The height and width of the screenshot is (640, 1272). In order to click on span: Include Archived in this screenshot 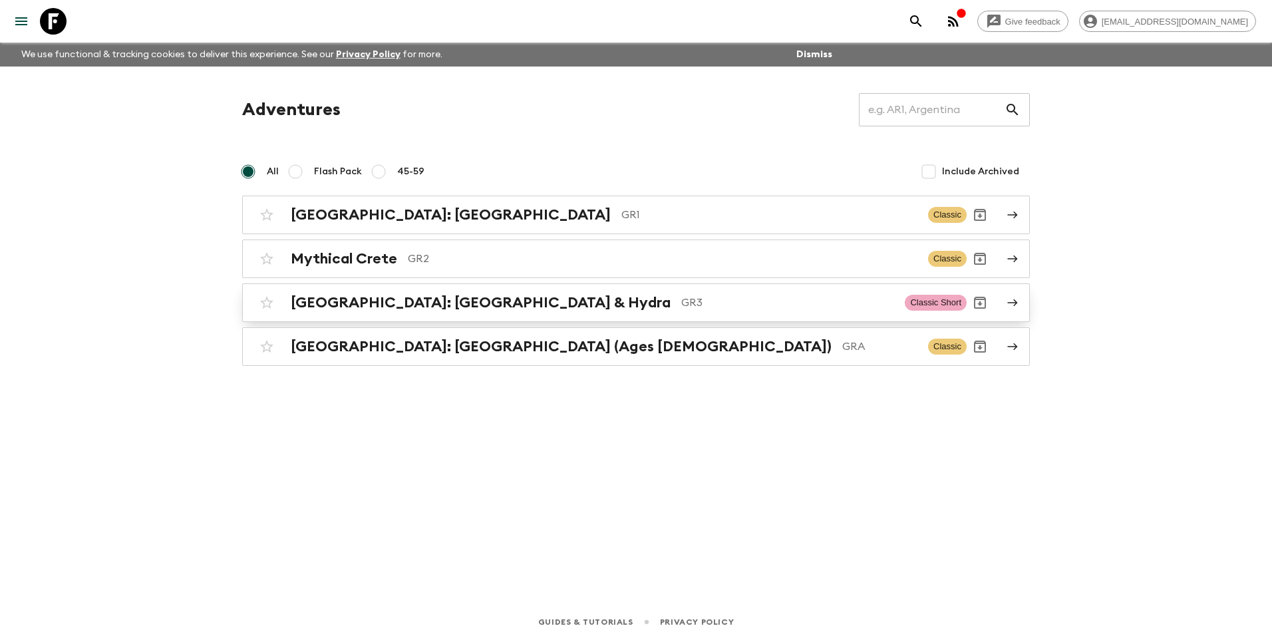, I will do `click(980, 172)`.